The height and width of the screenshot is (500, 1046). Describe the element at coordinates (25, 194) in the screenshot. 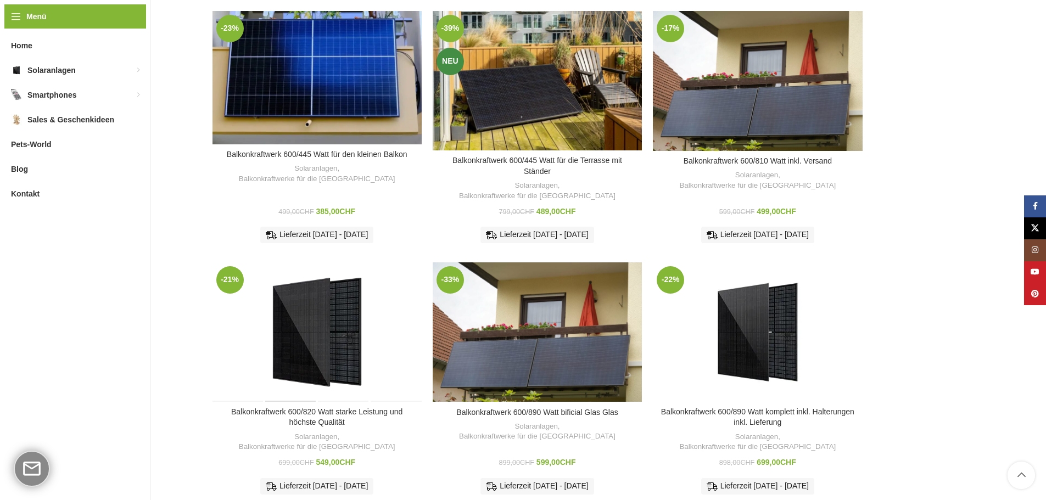

I see `span: Kontakt` at that location.